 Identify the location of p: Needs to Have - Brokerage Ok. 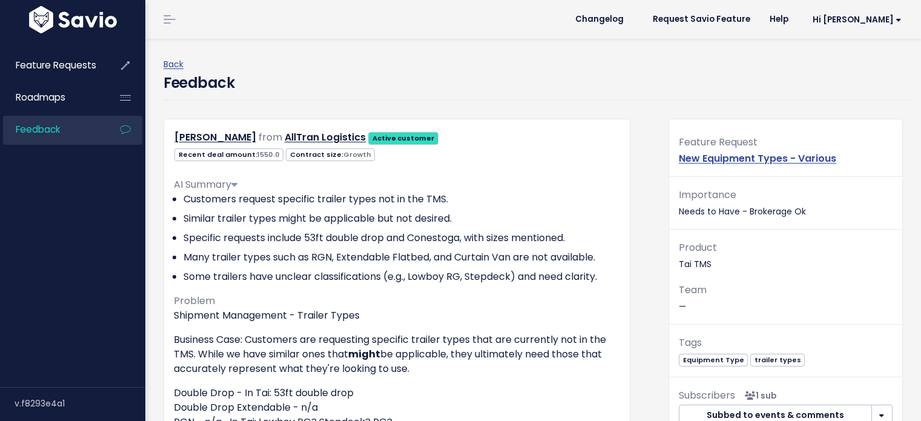
(785, 203).